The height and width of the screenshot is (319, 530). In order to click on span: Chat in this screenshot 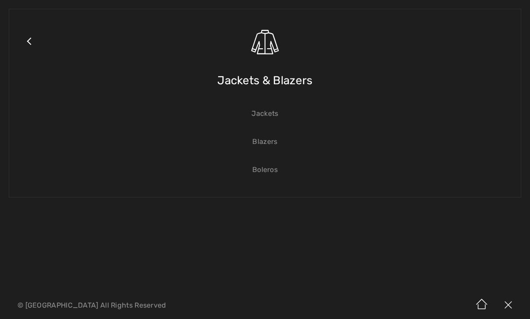, I will do `click(29, 10)`.